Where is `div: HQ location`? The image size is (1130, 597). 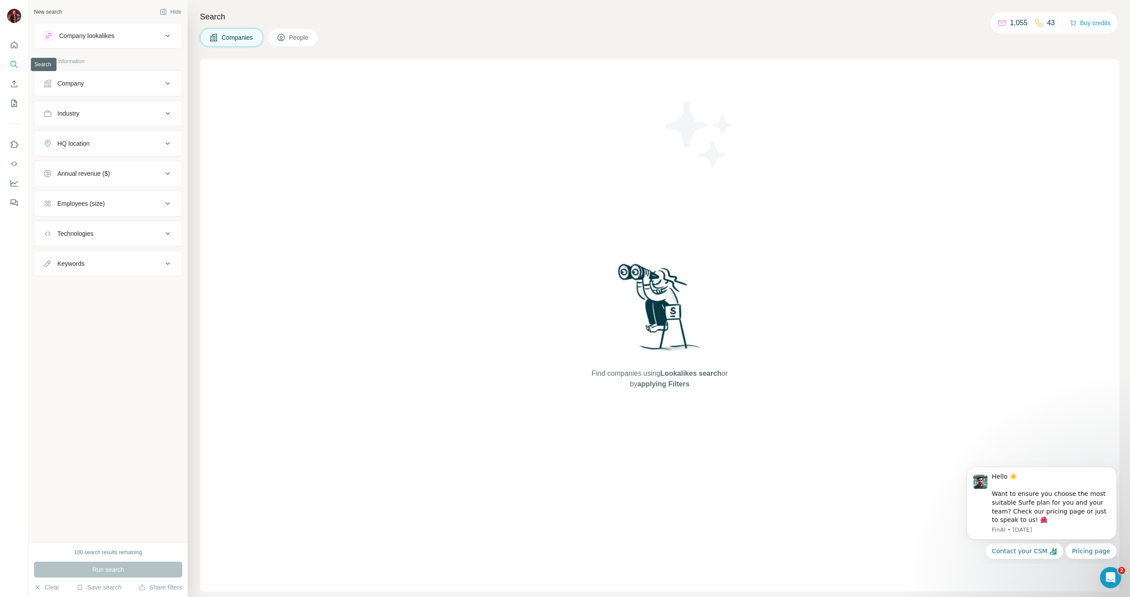 div: HQ location is located at coordinates (73, 143).